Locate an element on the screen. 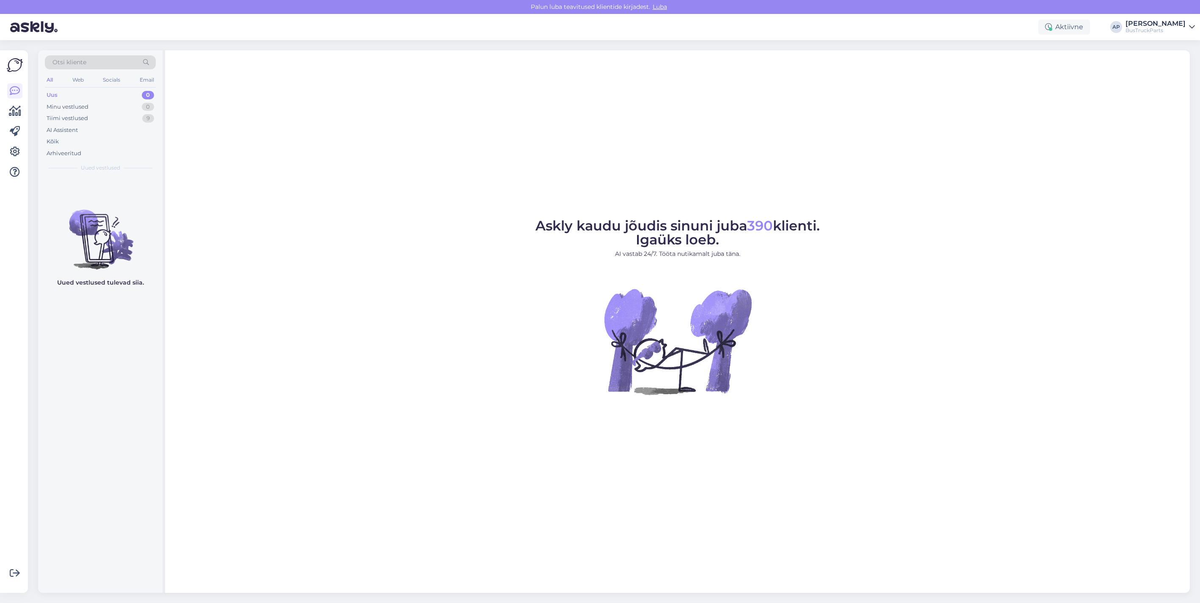 The image size is (1200, 603). div: Web is located at coordinates (78, 80).